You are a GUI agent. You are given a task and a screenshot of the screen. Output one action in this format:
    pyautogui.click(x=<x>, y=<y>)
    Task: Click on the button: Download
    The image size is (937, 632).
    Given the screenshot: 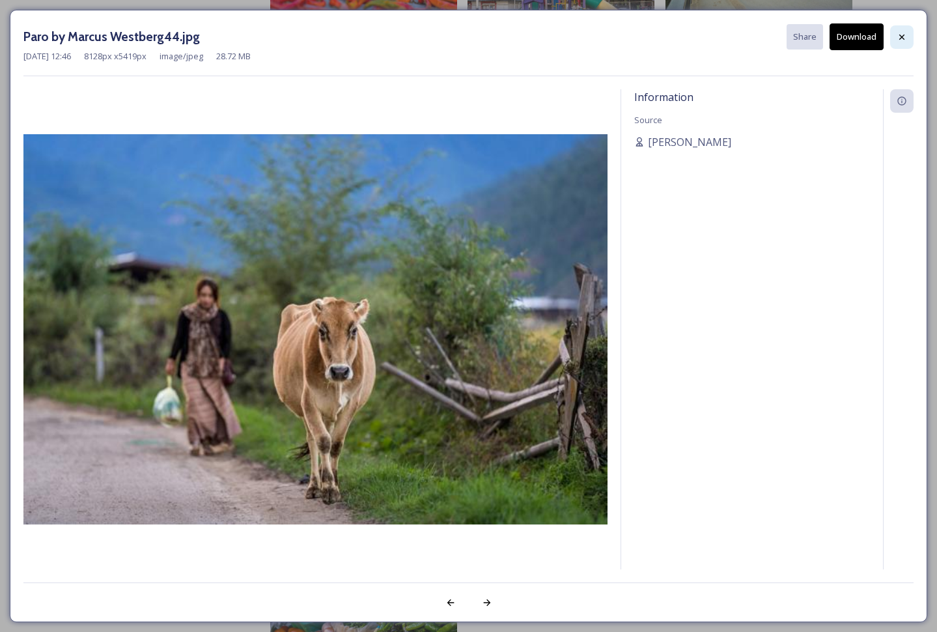 What is the action you would take?
    pyautogui.click(x=857, y=36)
    